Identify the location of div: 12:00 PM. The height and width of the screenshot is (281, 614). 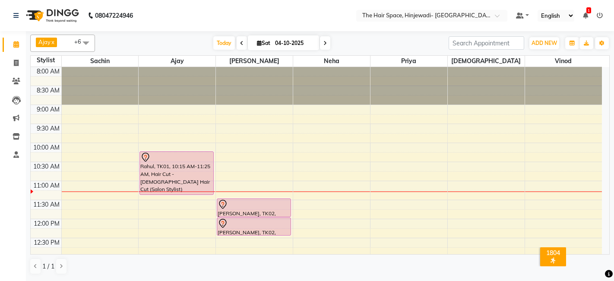
(47, 223).